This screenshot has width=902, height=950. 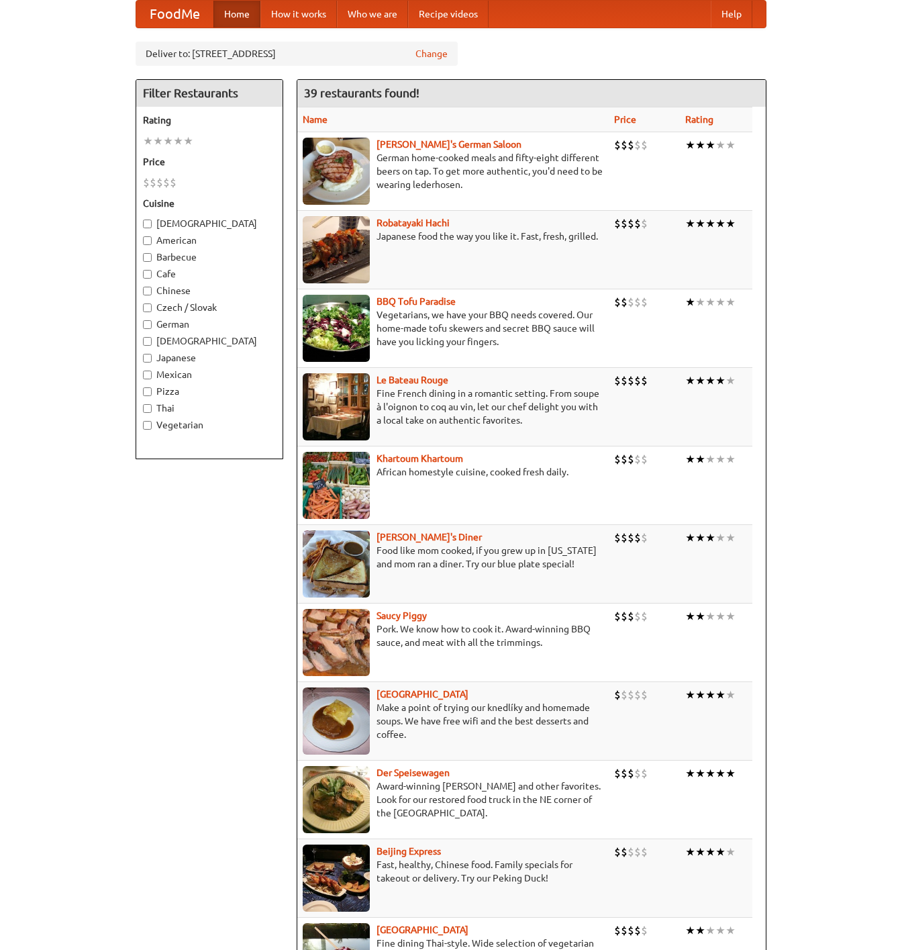 What do you see at coordinates (209, 120) in the screenshot?
I see `h5: Rating` at bounding box center [209, 120].